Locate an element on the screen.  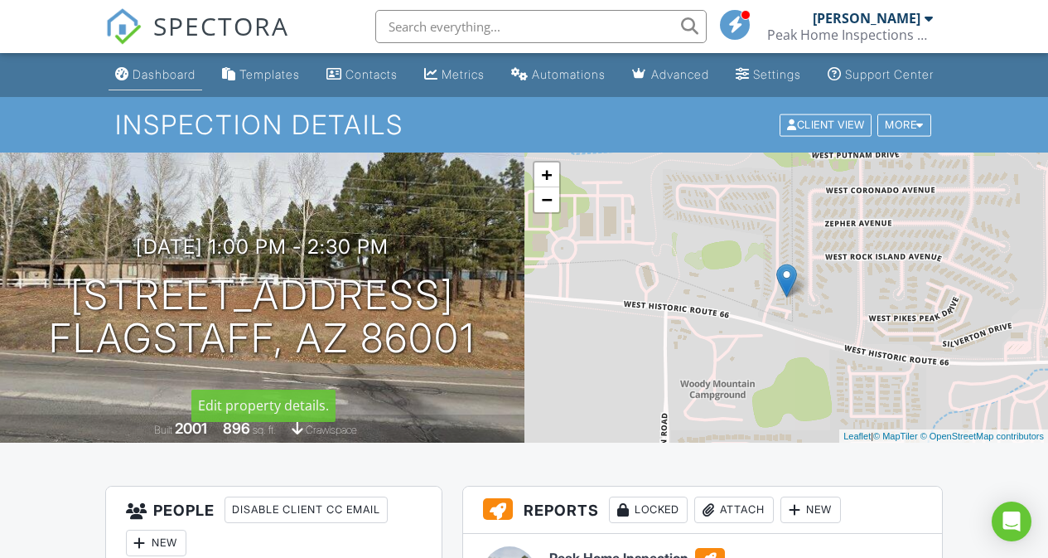
div: 896 is located at coordinates (236, 427).